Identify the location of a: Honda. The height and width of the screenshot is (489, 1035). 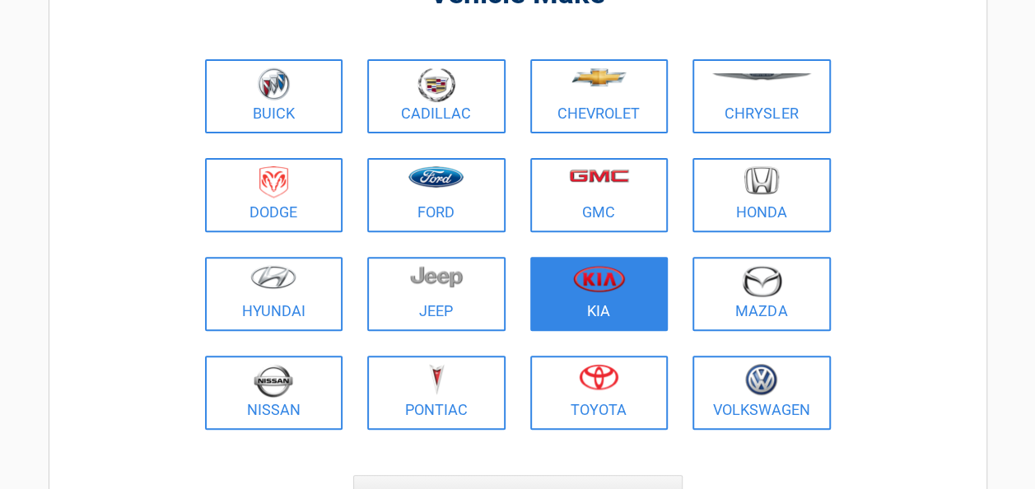
(761, 195).